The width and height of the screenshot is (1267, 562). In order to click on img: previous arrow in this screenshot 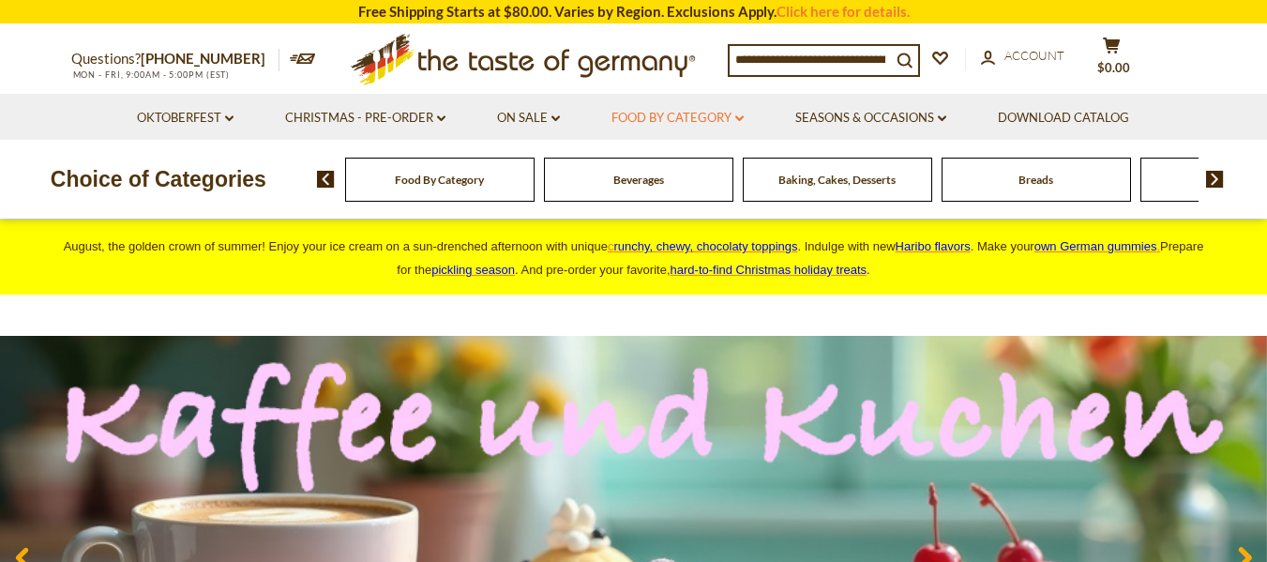, I will do `click(325, 179)`.